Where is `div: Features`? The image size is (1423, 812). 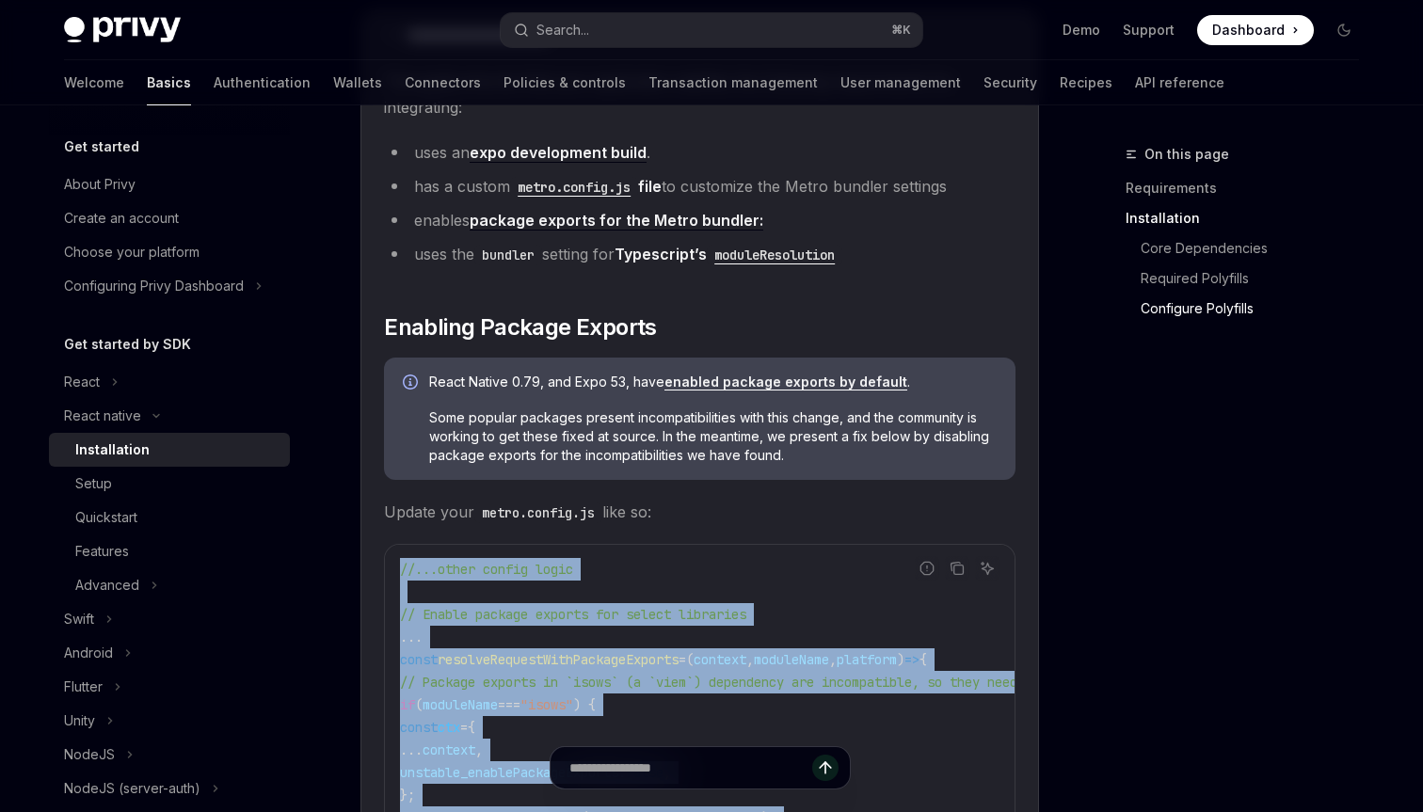
div: Features is located at coordinates (102, 552).